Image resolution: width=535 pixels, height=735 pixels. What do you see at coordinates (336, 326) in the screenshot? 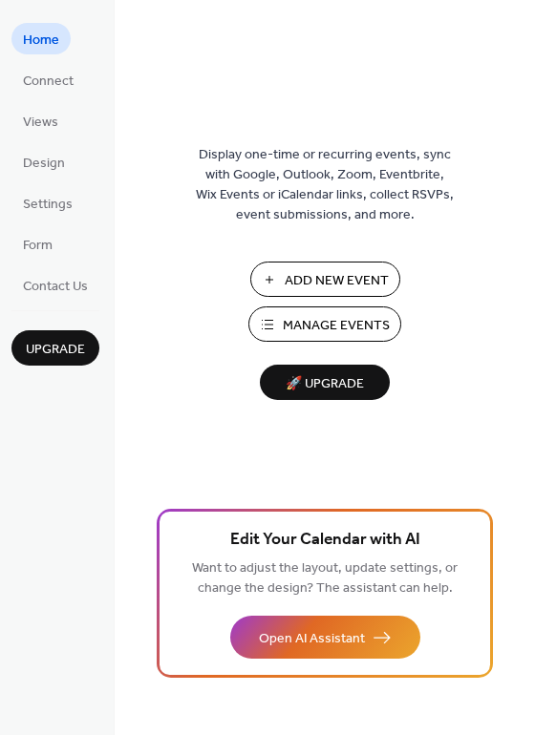
I see `span: Manage Events` at bounding box center [336, 326].